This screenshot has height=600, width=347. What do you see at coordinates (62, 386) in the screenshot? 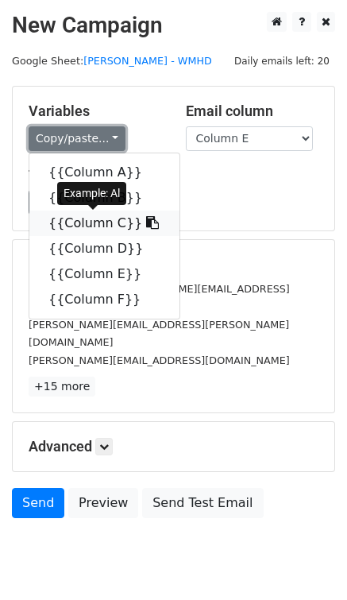
I see `a: +15 more` at bounding box center [62, 386].